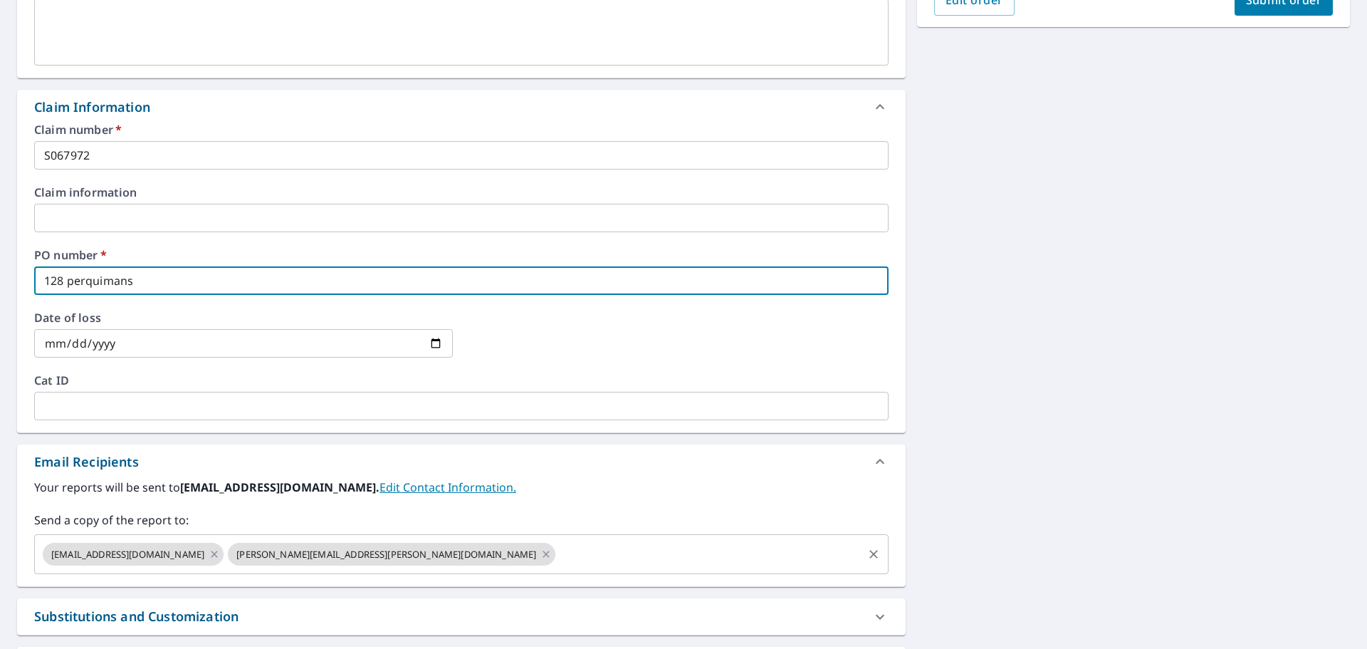  I want to click on label: Cat ID, so click(461, 380).